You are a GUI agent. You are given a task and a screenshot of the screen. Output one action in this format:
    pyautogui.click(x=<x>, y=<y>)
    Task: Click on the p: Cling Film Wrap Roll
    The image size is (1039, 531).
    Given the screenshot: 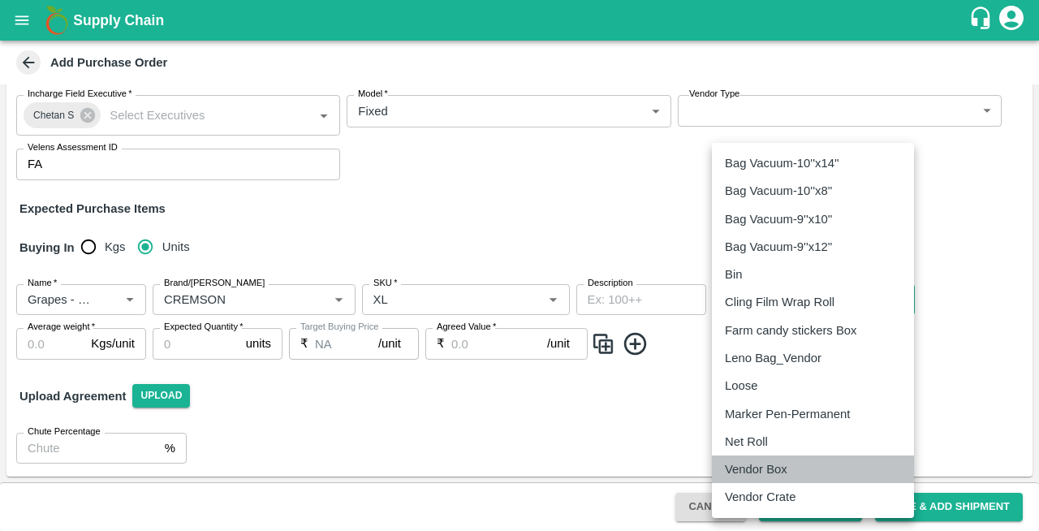 What is the action you would take?
    pyautogui.click(x=779, y=302)
    